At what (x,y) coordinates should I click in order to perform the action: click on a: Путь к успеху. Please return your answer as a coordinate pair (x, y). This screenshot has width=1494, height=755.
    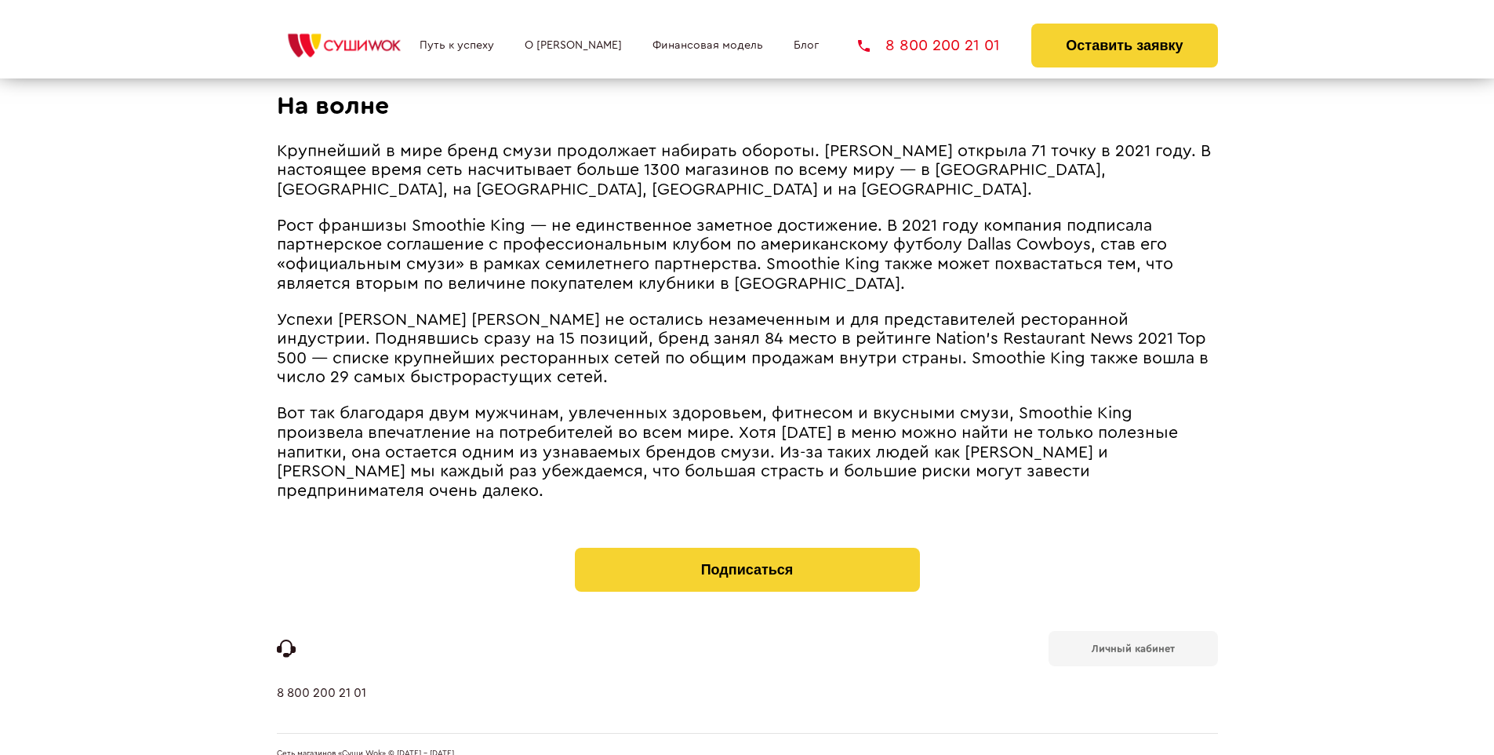
    Looking at the image, I should click on (457, 45).